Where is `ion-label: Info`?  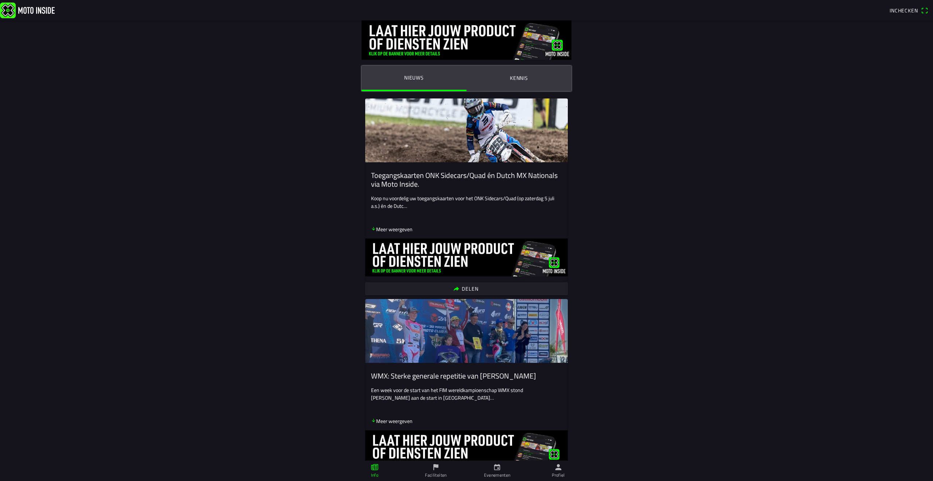
ion-label: Info is located at coordinates (375, 475).